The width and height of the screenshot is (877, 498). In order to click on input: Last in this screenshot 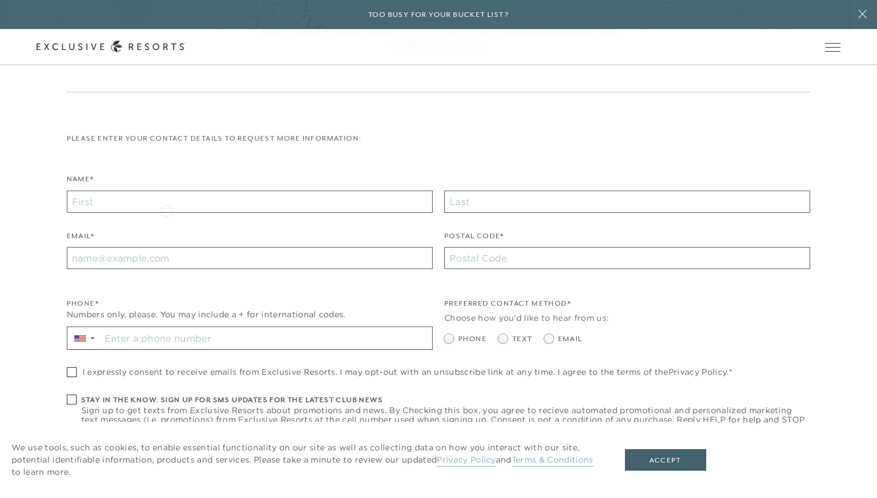, I will do `click(627, 201)`.